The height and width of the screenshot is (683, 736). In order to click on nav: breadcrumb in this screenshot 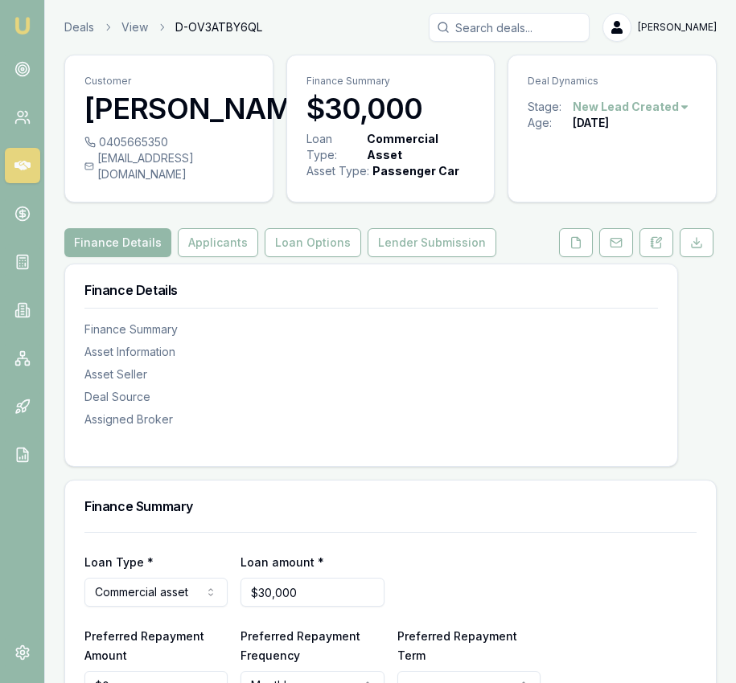, I will do `click(163, 27)`.